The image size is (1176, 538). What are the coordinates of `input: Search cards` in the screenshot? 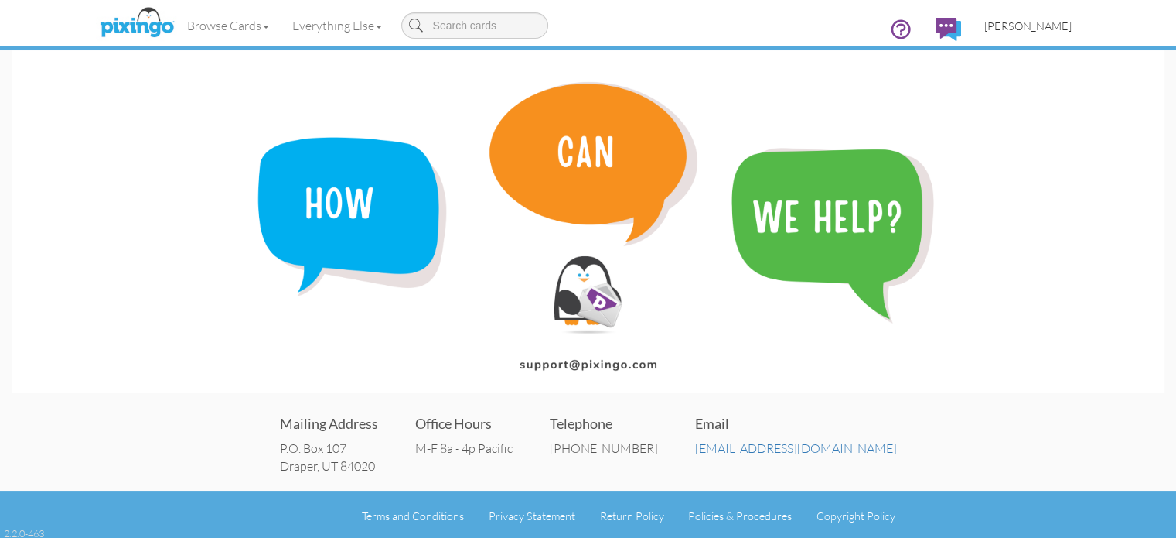 It's located at (475, 26).